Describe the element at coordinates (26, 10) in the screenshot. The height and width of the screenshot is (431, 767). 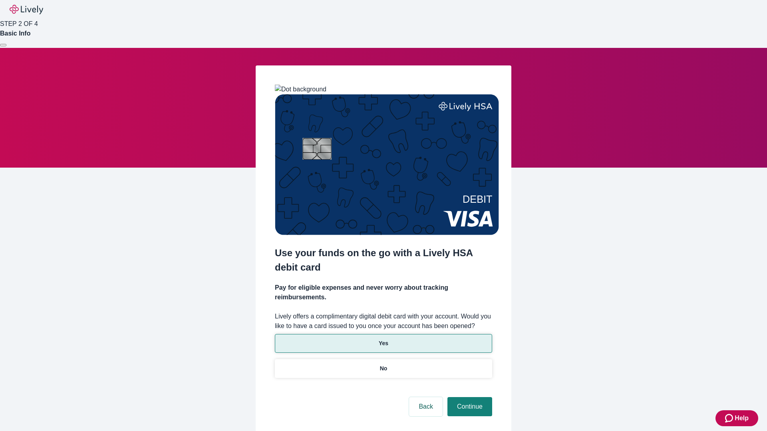
I see `img: Lively` at that location.